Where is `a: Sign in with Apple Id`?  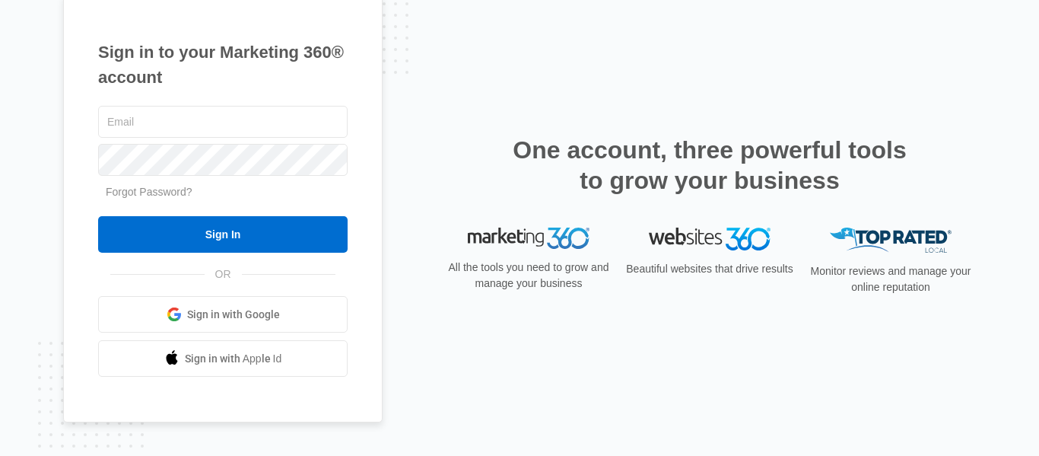
a: Sign in with Apple Id is located at coordinates (223, 358).